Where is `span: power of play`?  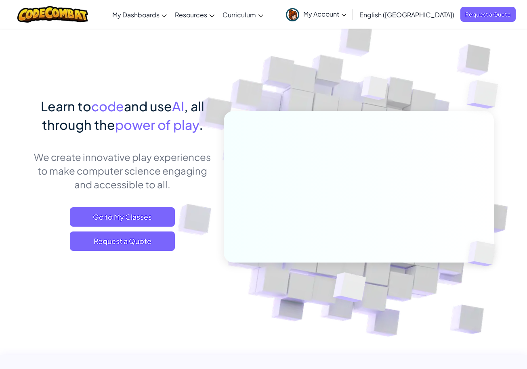 span: power of play is located at coordinates (157, 125).